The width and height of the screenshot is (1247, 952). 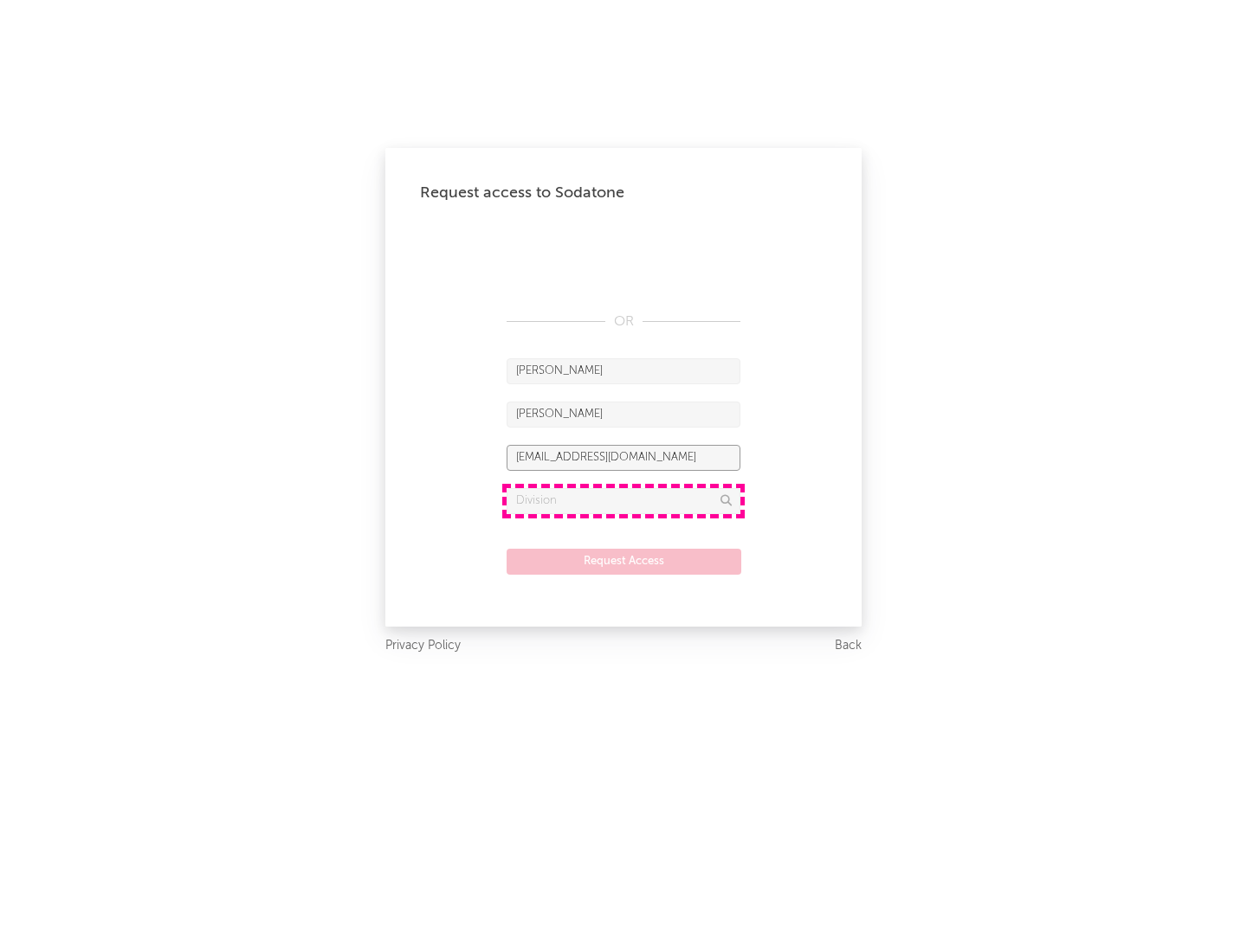 What do you see at coordinates (624, 415) in the screenshot?
I see `input: Last Name` at bounding box center [624, 415].